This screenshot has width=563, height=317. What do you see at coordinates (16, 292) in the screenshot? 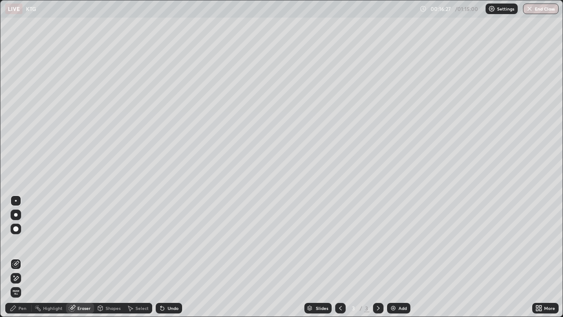
I see `span: Erase all` at bounding box center [16, 292].